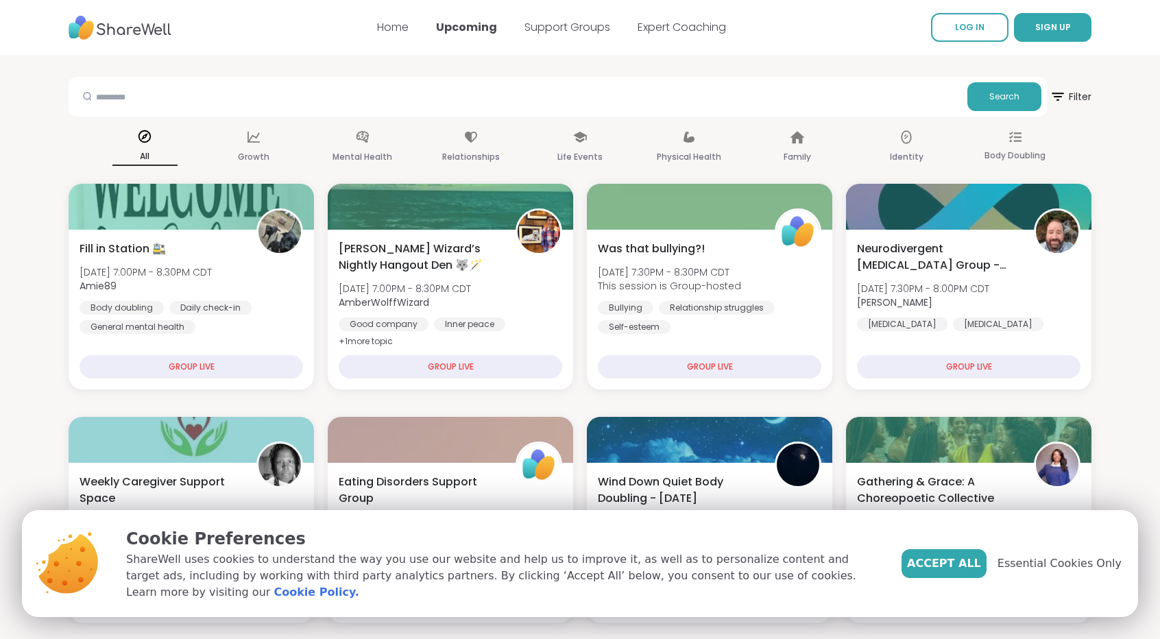 Image resolution: width=1160 pixels, height=639 pixels. What do you see at coordinates (580, 157) in the screenshot?
I see `p: Life Events` at bounding box center [580, 157].